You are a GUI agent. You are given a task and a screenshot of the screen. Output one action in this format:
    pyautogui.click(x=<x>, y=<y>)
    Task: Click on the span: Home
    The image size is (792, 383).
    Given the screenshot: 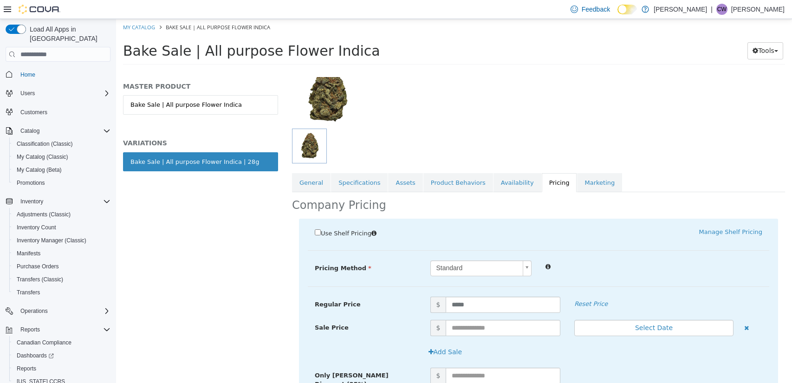 What is the action you would take?
    pyautogui.click(x=64, y=74)
    